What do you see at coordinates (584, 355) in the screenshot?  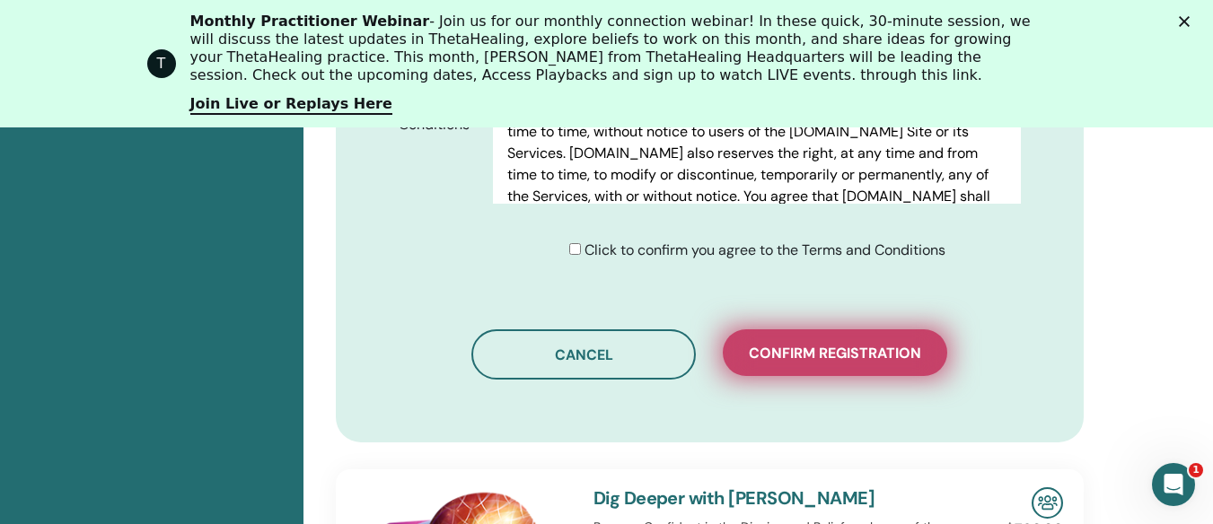 I see `button: Cancel` at bounding box center [584, 355].